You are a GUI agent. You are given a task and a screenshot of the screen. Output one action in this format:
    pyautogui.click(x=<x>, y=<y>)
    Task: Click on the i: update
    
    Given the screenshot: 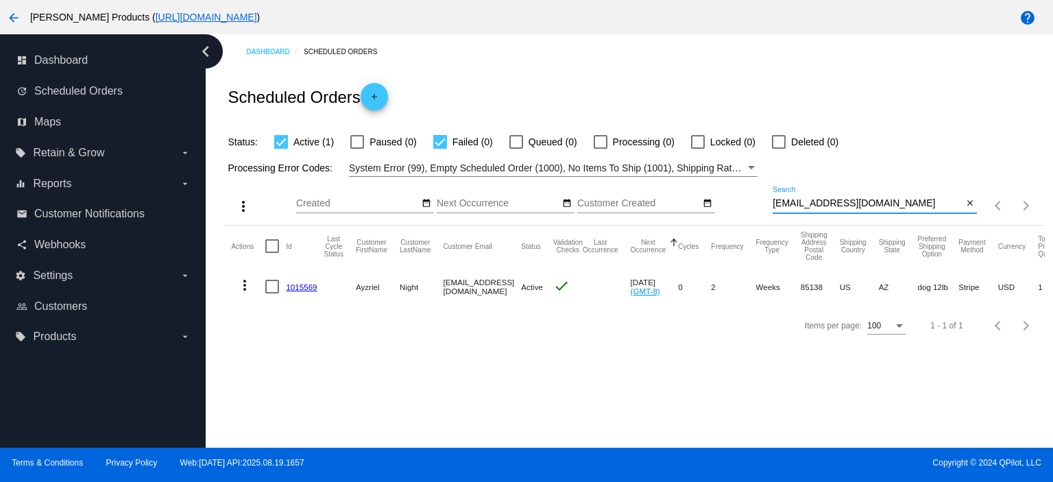 What is the action you would take?
    pyautogui.click(x=22, y=91)
    